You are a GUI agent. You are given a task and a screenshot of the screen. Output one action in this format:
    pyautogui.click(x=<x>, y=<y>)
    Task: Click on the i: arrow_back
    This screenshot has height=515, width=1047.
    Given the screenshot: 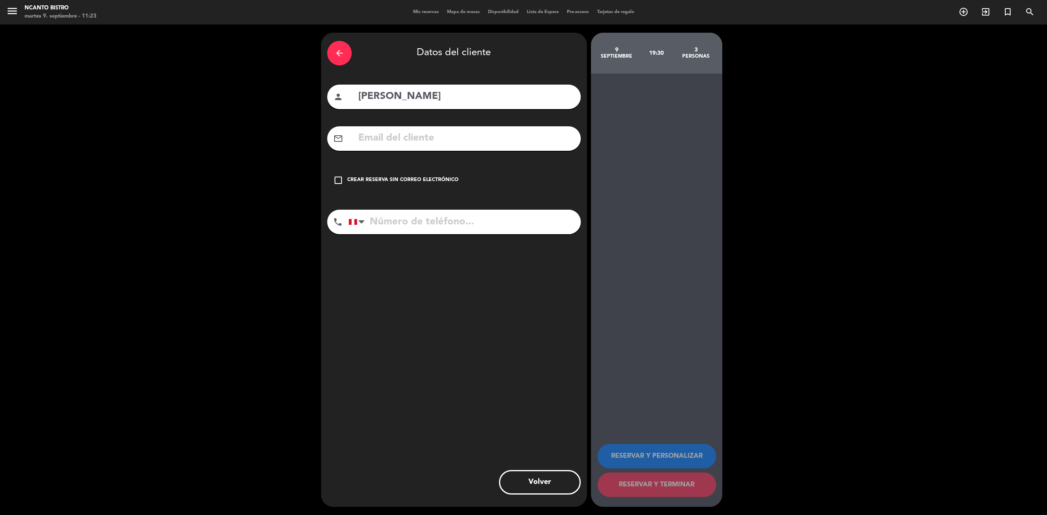 What is the action you would take?
    pyautogui.click(x=340, y=53)
    